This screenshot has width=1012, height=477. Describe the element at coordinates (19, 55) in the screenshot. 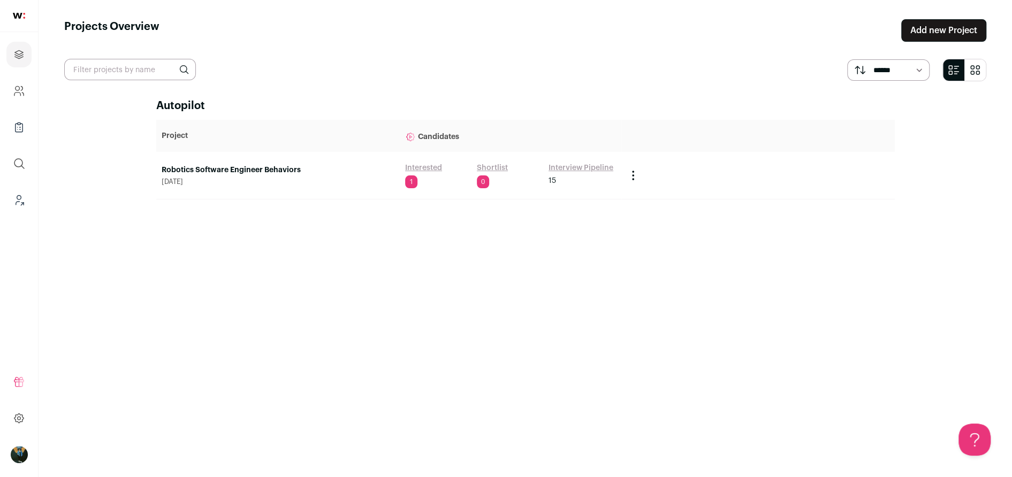

I see `a: Projects` at that location.